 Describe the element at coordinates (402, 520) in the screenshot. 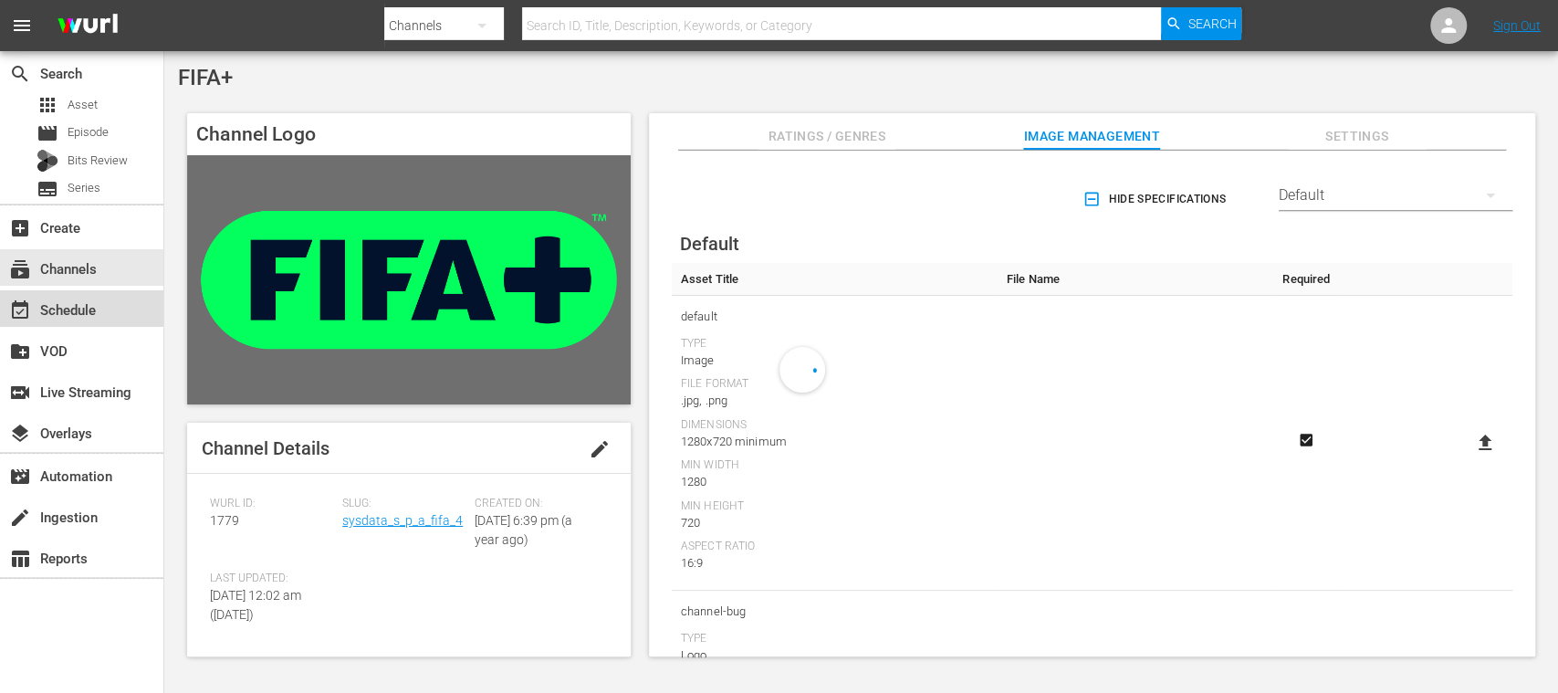

I see `a: sysdata_s_p_a_fifa_4` at that location.